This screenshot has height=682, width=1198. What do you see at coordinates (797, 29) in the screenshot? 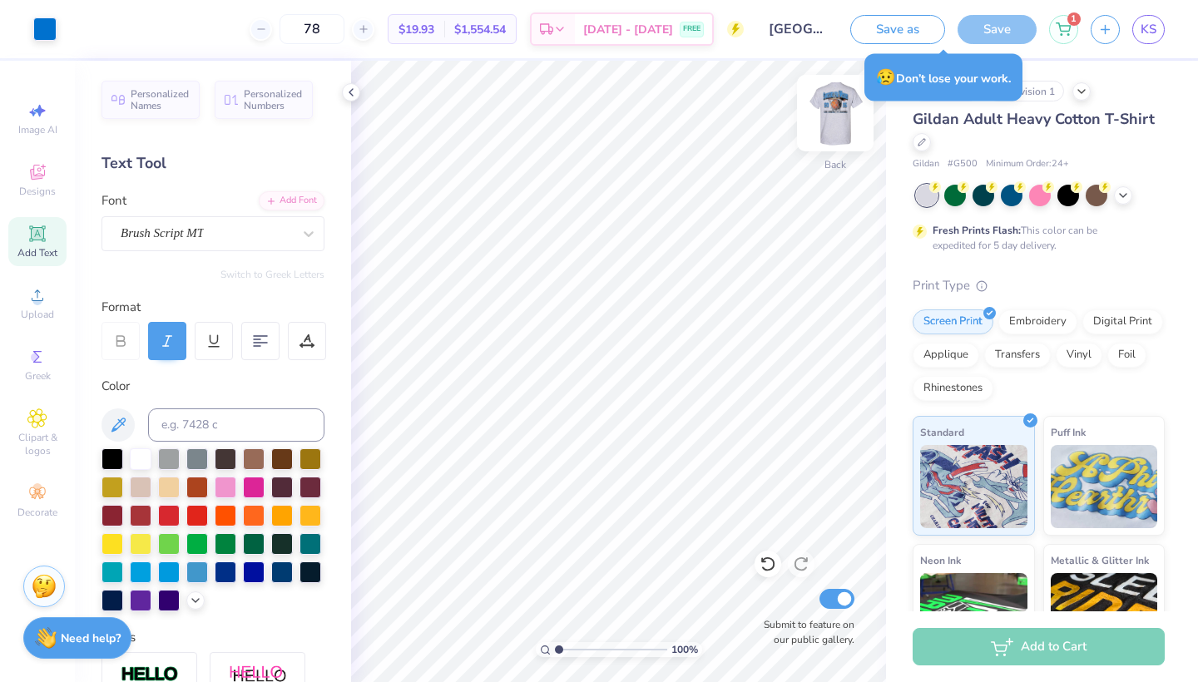
I see `input: Untitled Design` at bounding box center [797, 29].